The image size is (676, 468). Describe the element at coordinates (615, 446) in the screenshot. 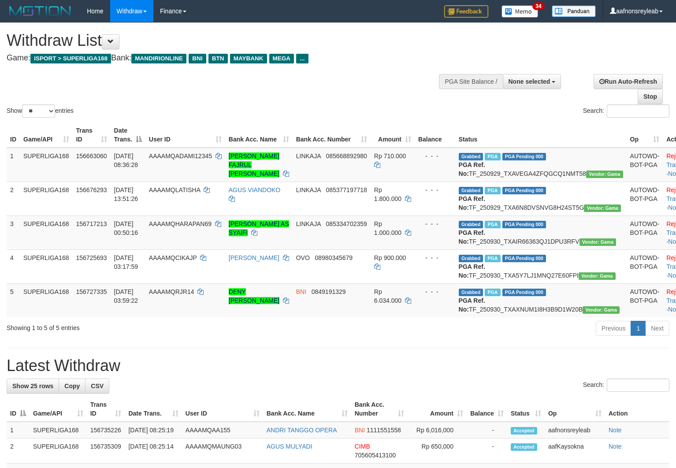

I see `a: Note` at that location.